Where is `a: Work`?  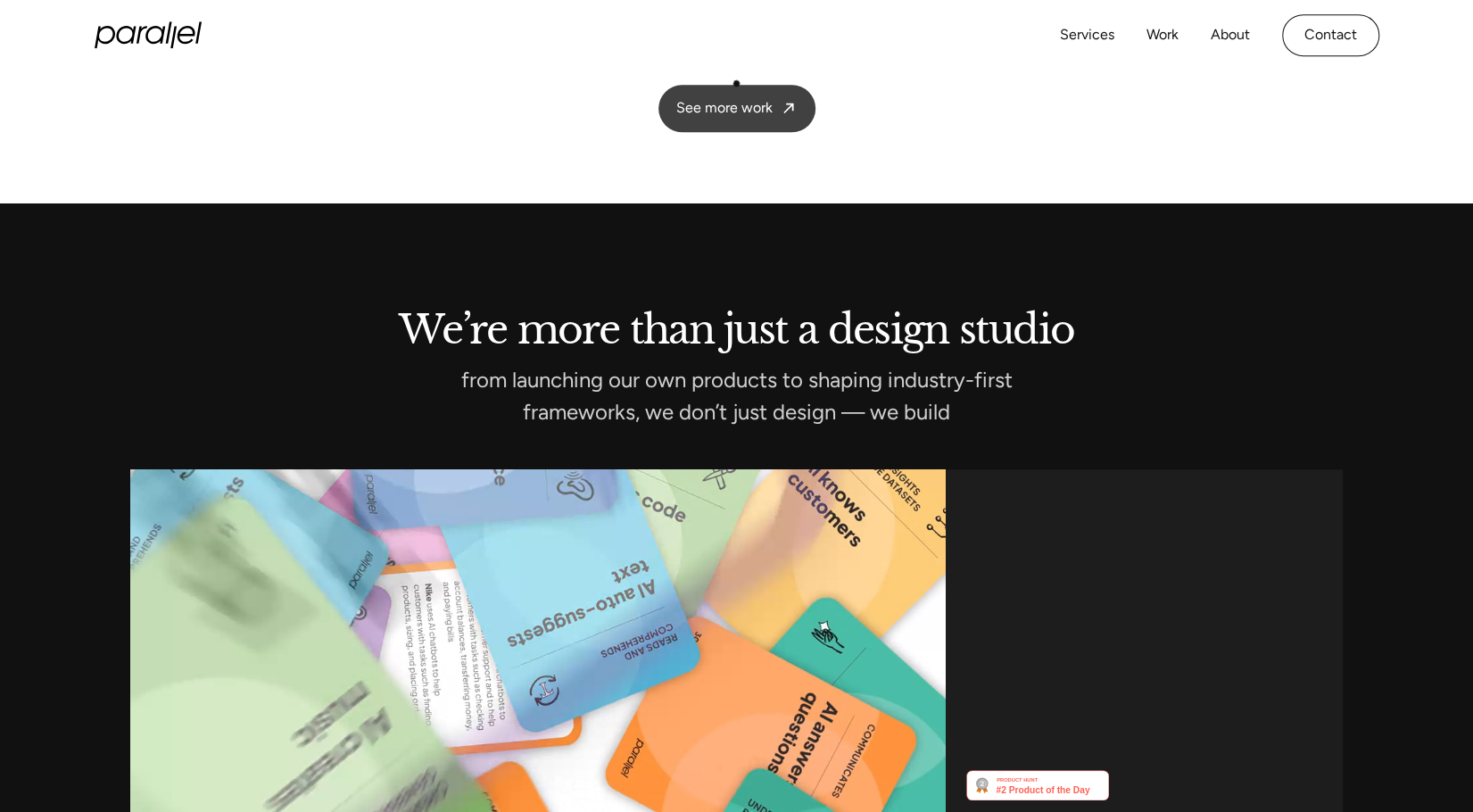 a: Work is located at coordinates (1163, 34).